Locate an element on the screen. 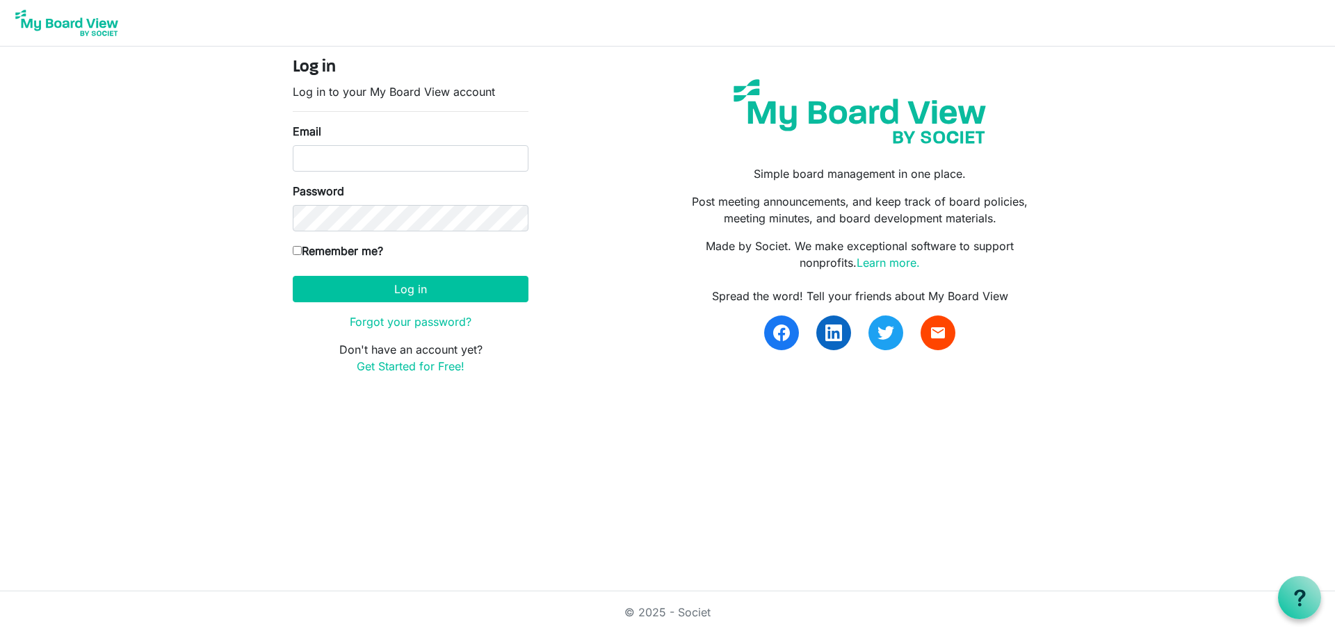 Image resolution: width=1335 pixels, height=633 pixels. img: twitter.svg is located at coordinates (886, 333).